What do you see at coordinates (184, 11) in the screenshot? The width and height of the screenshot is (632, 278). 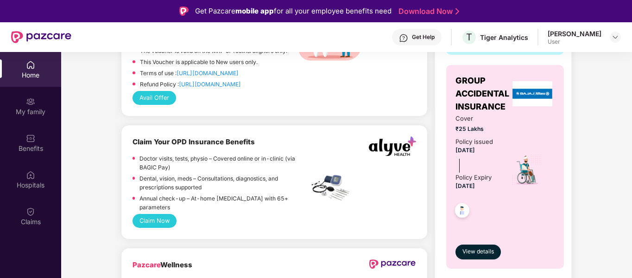 I see `img: Logo` at bounding box center [184, 11].